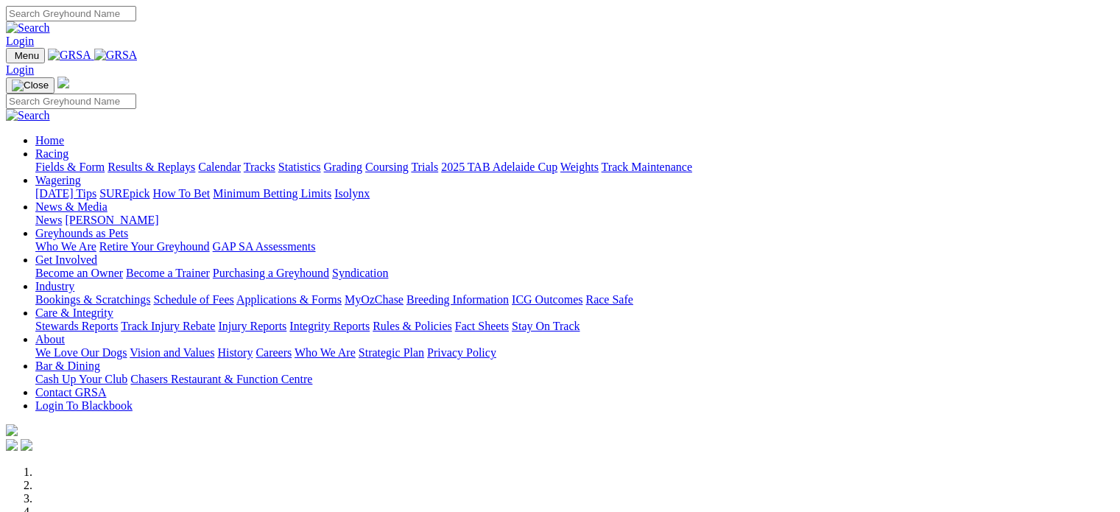 The image size is (1120, 512). I want to click on div: Bar & Dining, so click(575, 379).